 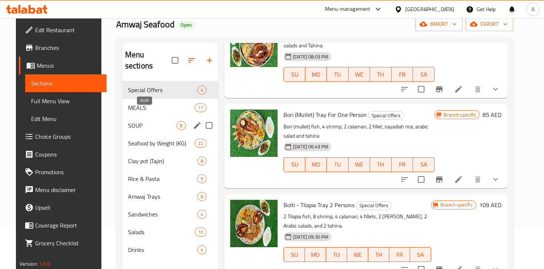 What do you see at coordinates (162, 196) in the screenshot?
I see `div: Amwaj Trays` at bounding box center [162, 196].